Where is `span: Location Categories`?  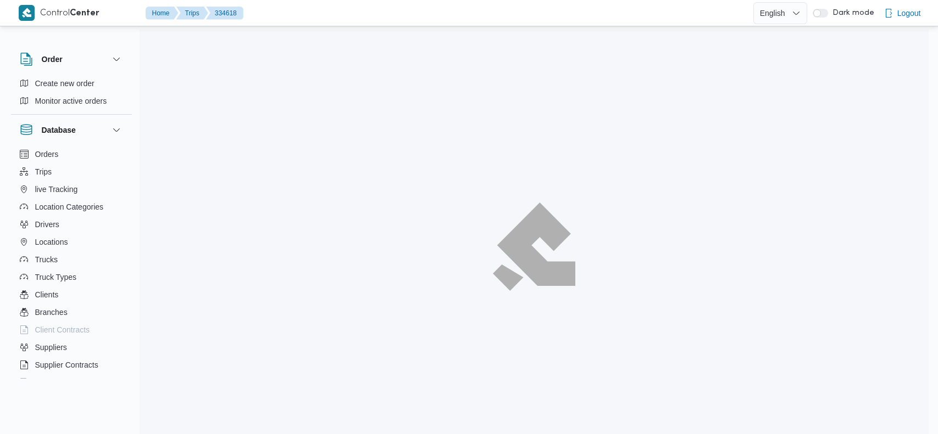
span: Location Categories is located at coordinates (69, 207).